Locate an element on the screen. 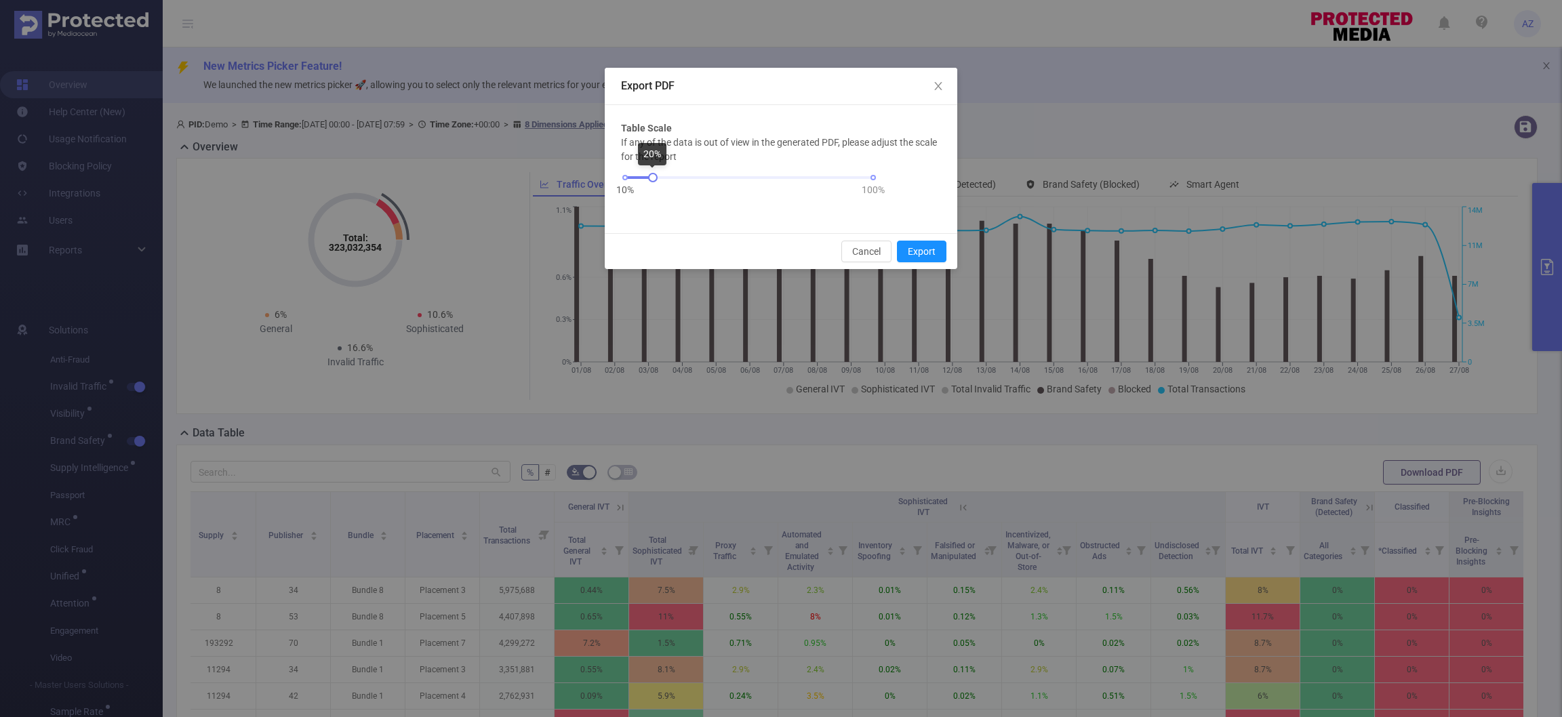 This screenshot has width=1562, height=717. button: Cancel is located at coordinates (867, 252).